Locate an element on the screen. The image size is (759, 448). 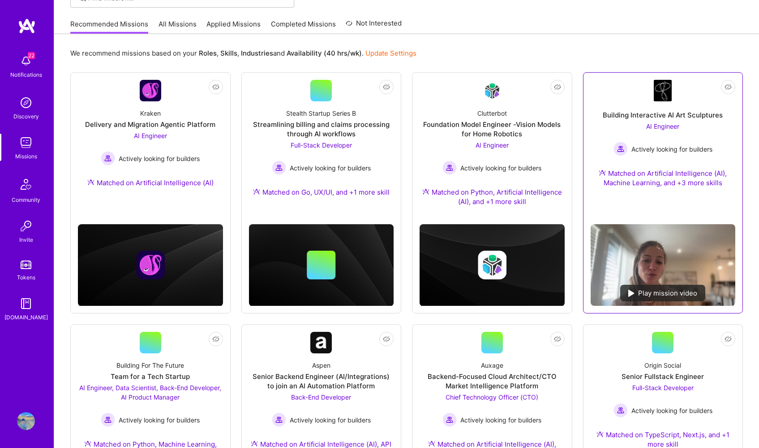
div: Community is located at coordinates (26, 199).